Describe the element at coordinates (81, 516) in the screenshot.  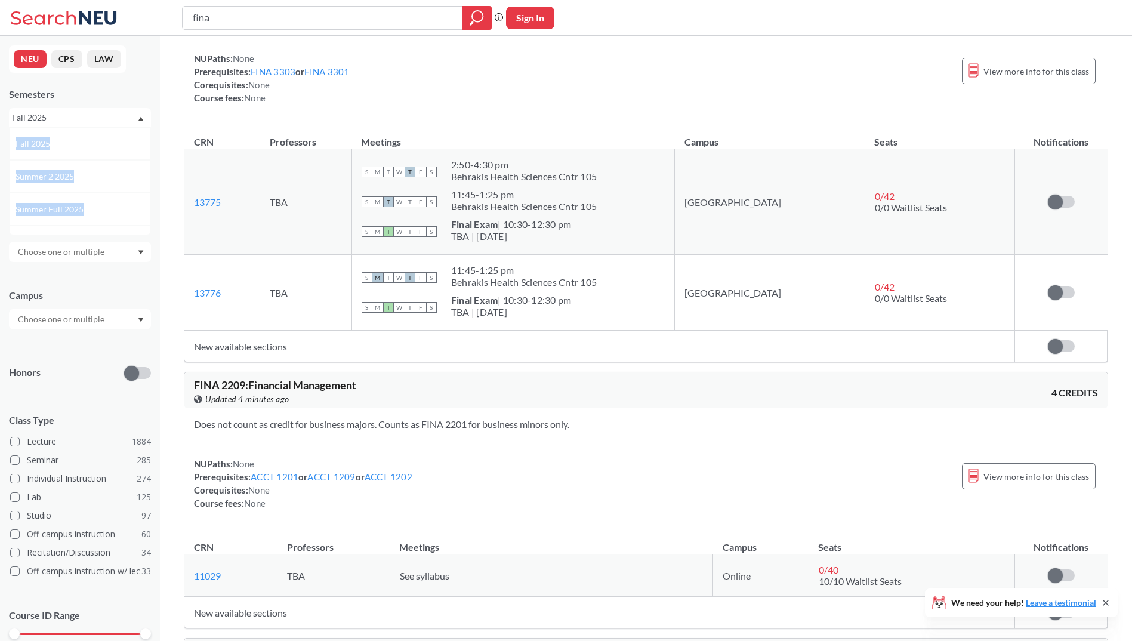
I see `label: Studio` at that location.